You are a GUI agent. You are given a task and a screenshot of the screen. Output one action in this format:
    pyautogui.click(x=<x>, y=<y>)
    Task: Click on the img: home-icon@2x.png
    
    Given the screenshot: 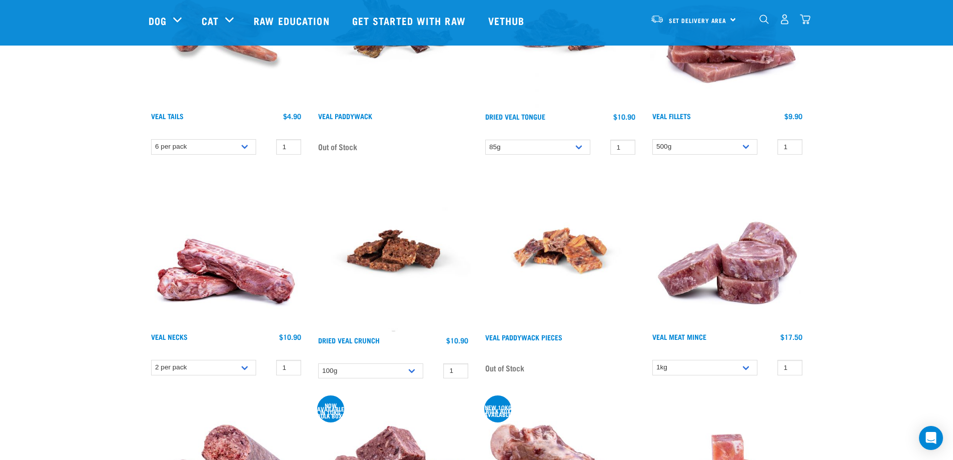 What is the action you would take?
    pyautogui.click(x=805, y=19)
    